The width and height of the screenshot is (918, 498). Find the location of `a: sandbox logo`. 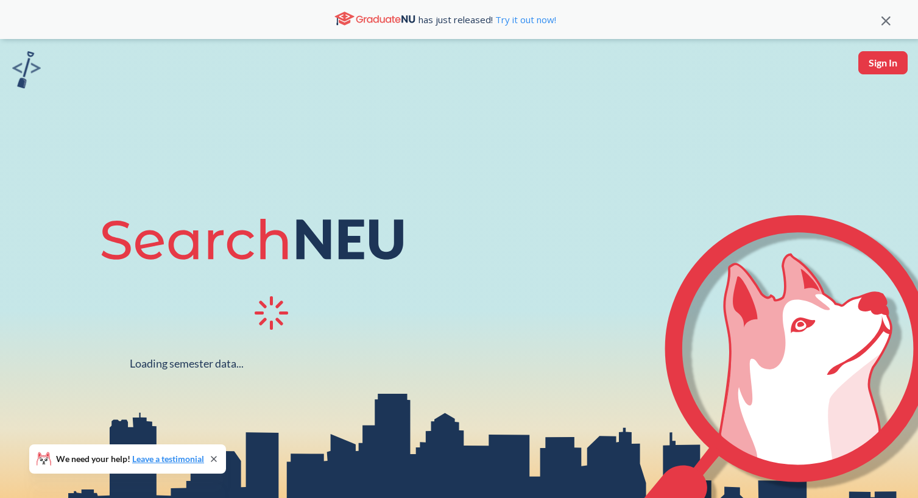

a: sandbox logo is located at coordinates (26, 71).